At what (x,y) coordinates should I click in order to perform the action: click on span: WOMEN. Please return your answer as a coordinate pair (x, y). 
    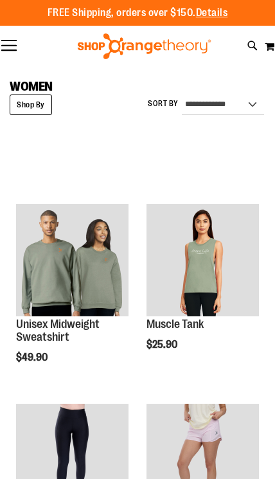
    Looking at the image, I should click on (31, 86).